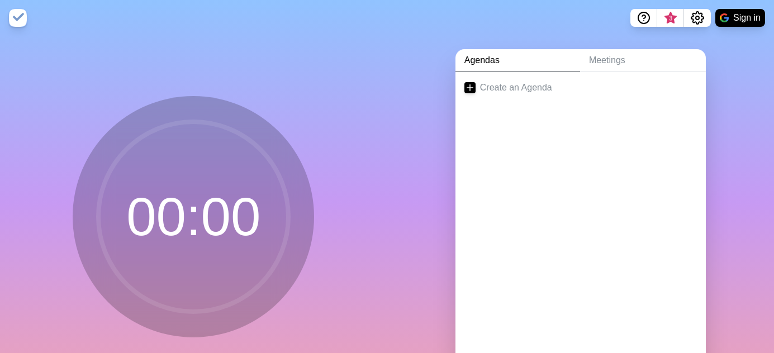 The image size is (774, 353). What do you see at coordinates (580, 88) in the screenshot?
I see `a: Create an Agenda` at bounding box center [580, 88].